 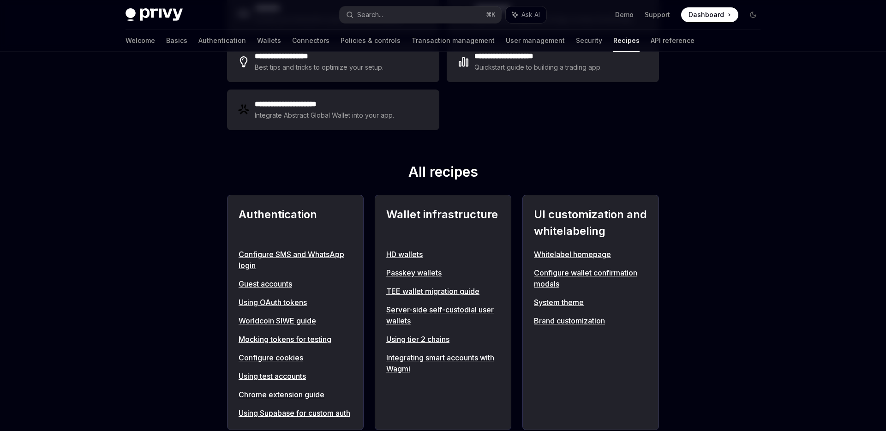 I want to click on button: Toggle dark mode, so click(x=753, y=15).